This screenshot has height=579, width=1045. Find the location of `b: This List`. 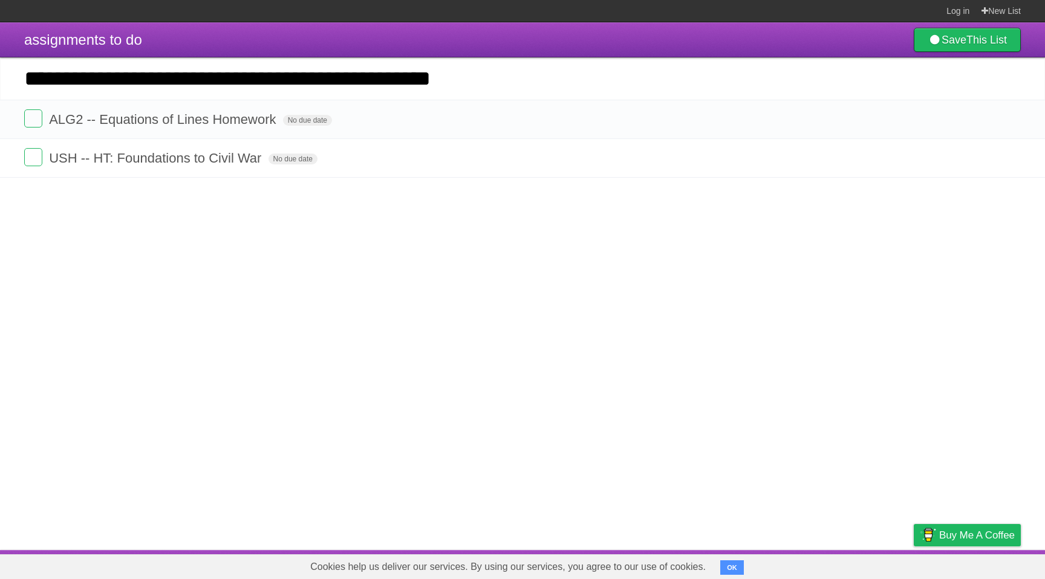

b: This List is located at coordinates (986, 40).